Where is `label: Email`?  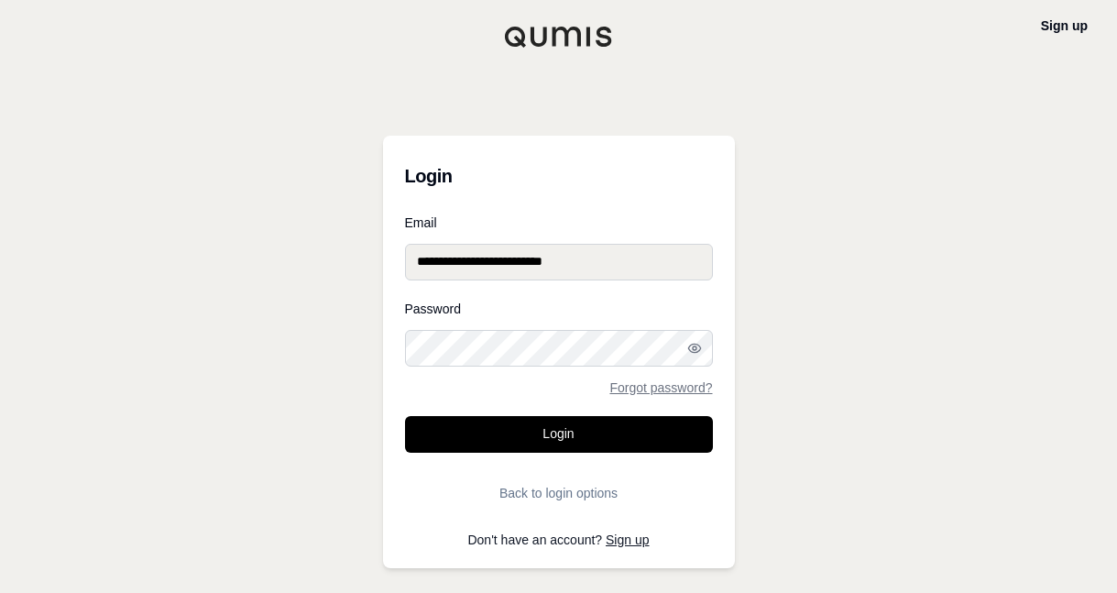 label: Email is located at coordinates (559, 223).